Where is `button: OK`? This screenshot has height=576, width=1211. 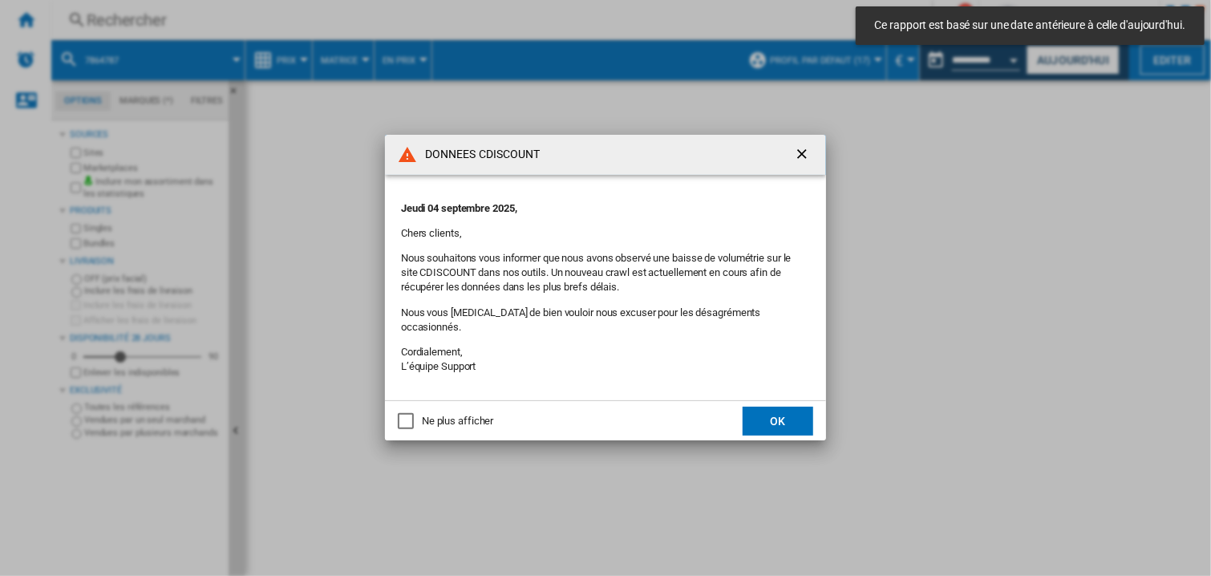 button: OK is located at coordinates (778, 421).